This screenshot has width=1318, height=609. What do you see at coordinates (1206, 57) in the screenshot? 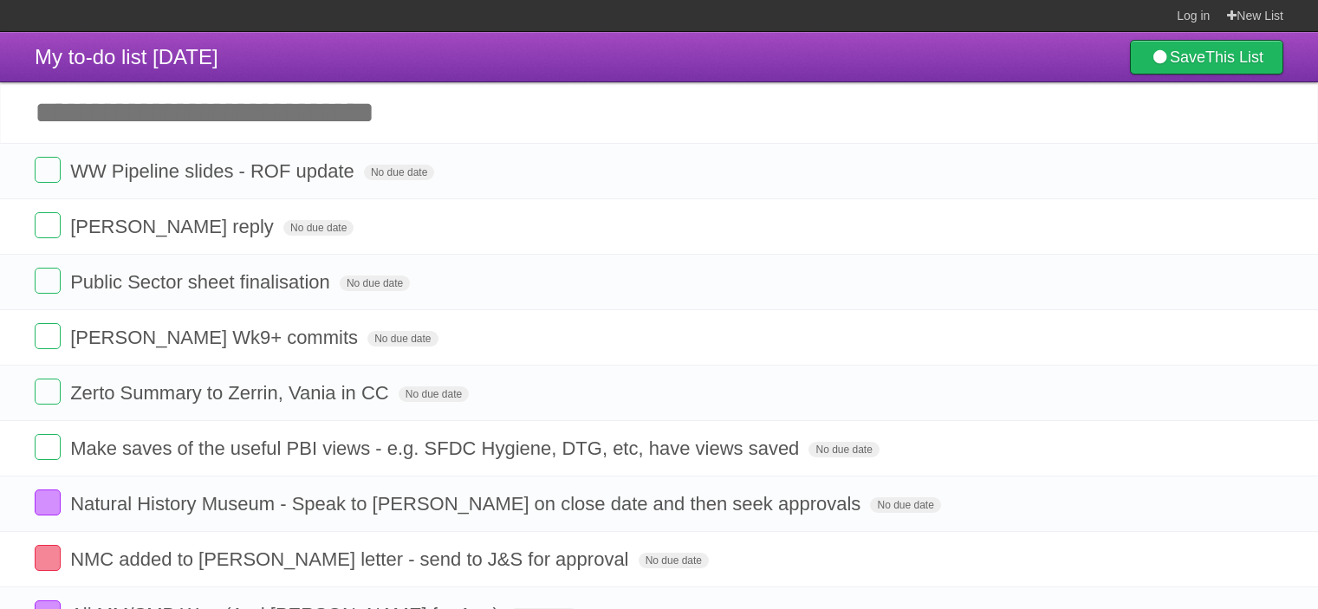
I see `a: SaveThis List` at bounding box center [1206, 57].